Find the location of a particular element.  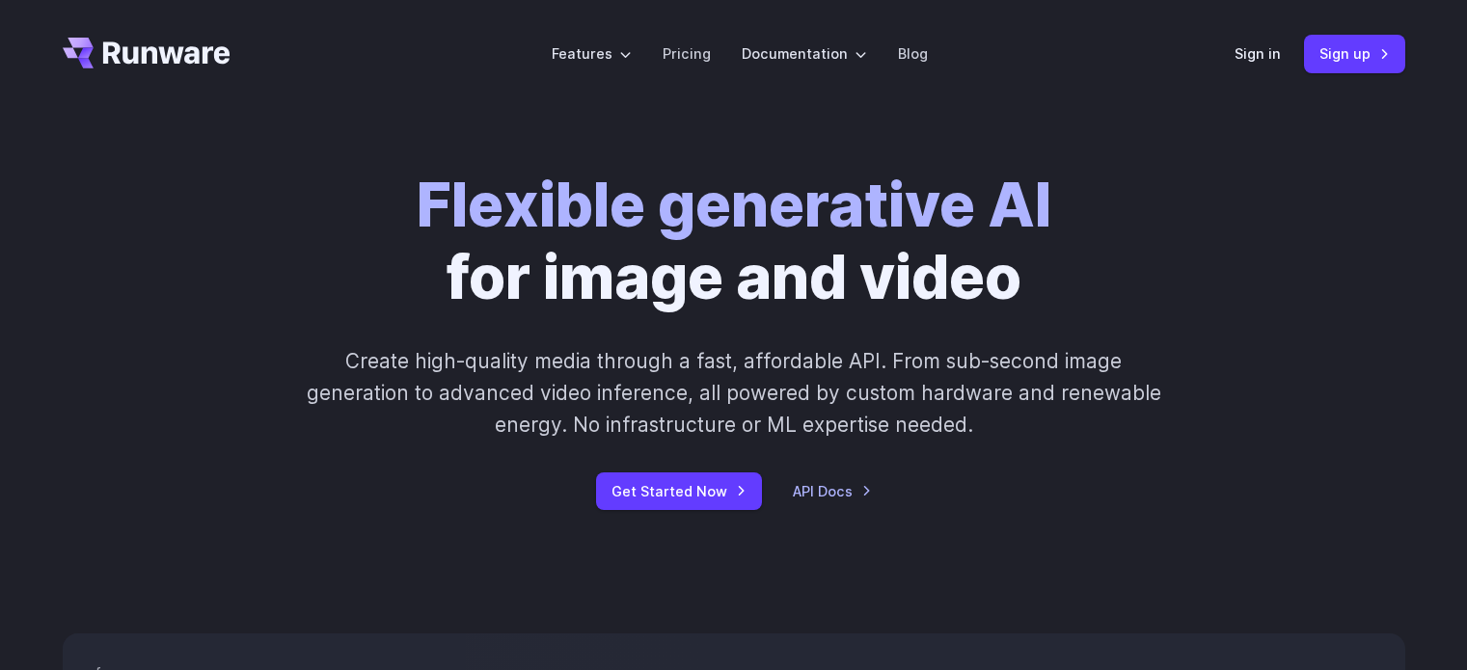

strong: Flexible generative AI is located at coordinates (734, 205).